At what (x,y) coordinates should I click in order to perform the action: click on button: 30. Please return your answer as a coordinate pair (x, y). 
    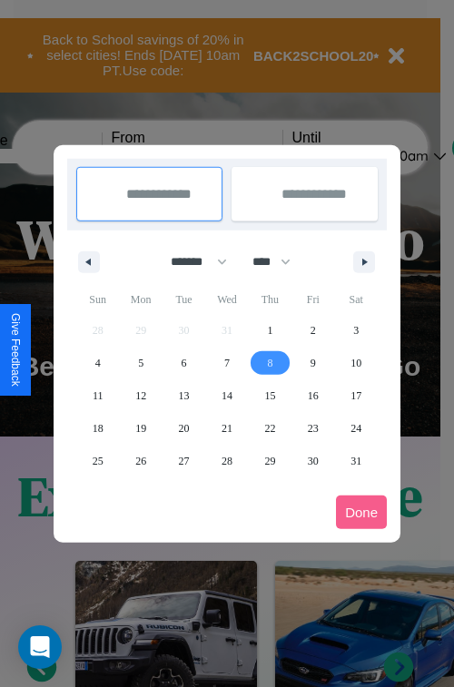
    Looking at the image, I should click on (312, 461).